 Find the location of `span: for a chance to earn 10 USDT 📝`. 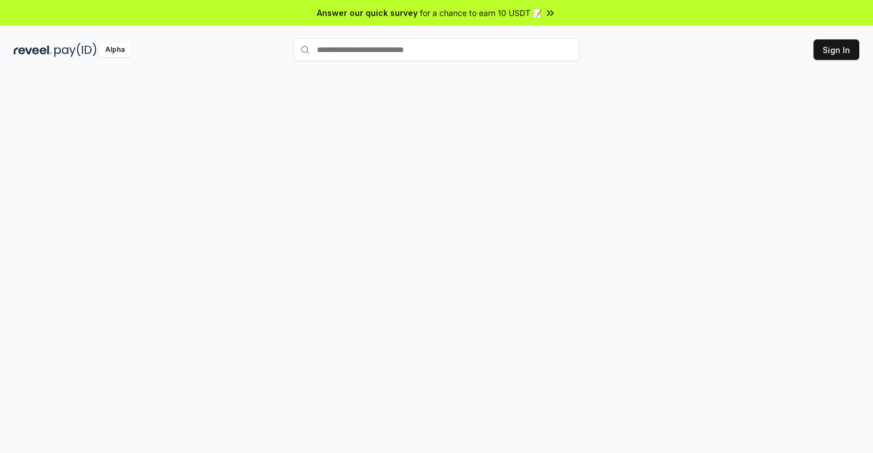

span: for a chance to earn 10 USDT 📝 is located at coordinates (481, 13).